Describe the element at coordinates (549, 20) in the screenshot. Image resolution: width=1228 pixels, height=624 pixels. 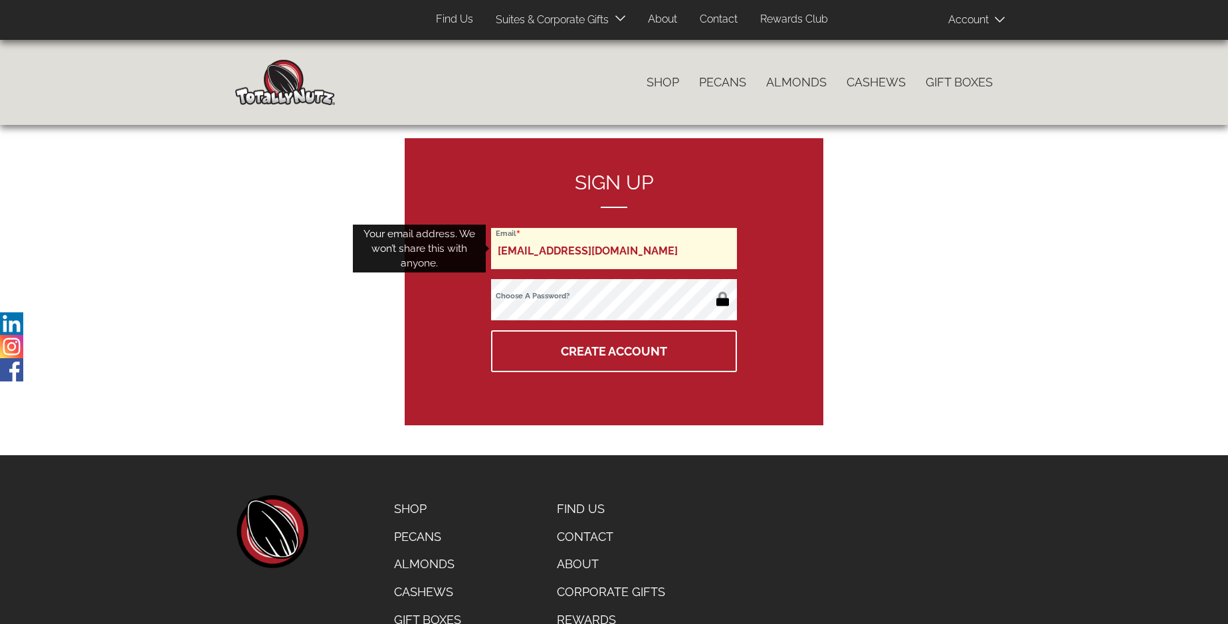
I see `a: Suites & Corporate Gifts` at that location.